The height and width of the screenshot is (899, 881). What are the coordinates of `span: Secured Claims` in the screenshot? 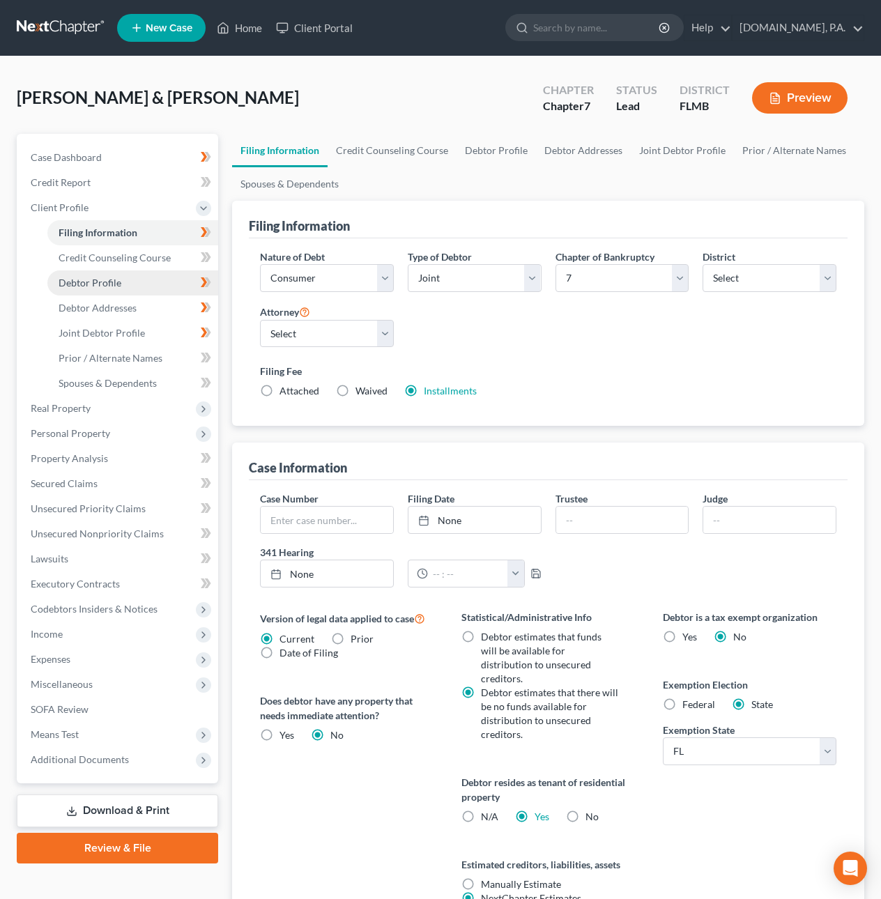 It's located at (64, 483).